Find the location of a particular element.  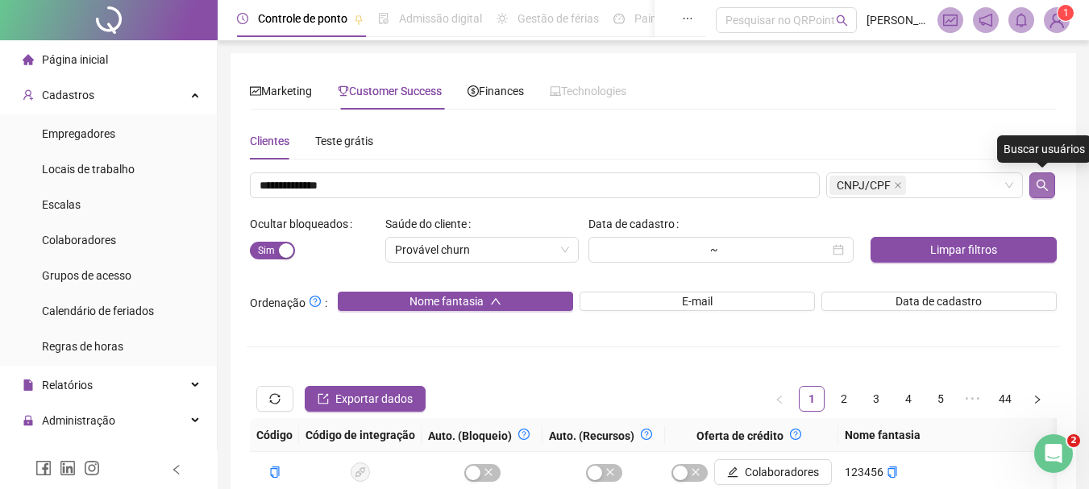

span: Exportar dados is located at coordinates (374, 399).